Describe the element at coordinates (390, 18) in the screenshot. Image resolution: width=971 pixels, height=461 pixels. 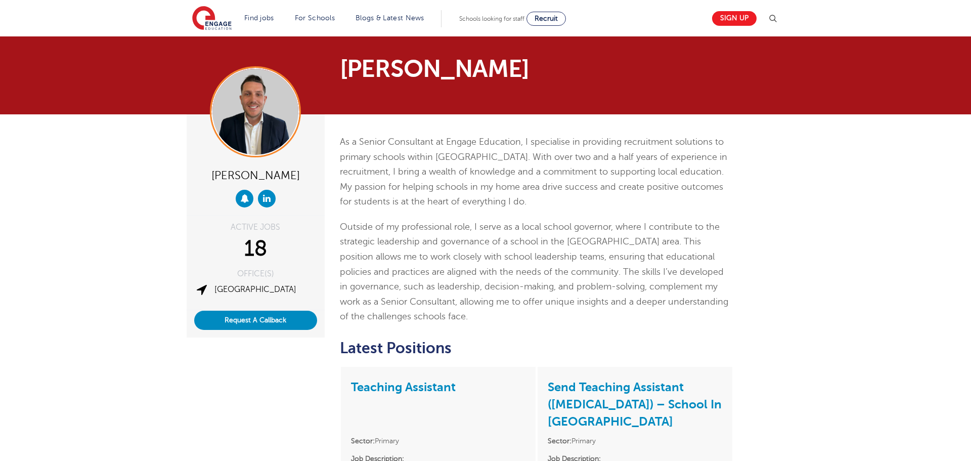
I see `a: Blogs & Latest News` at that location.